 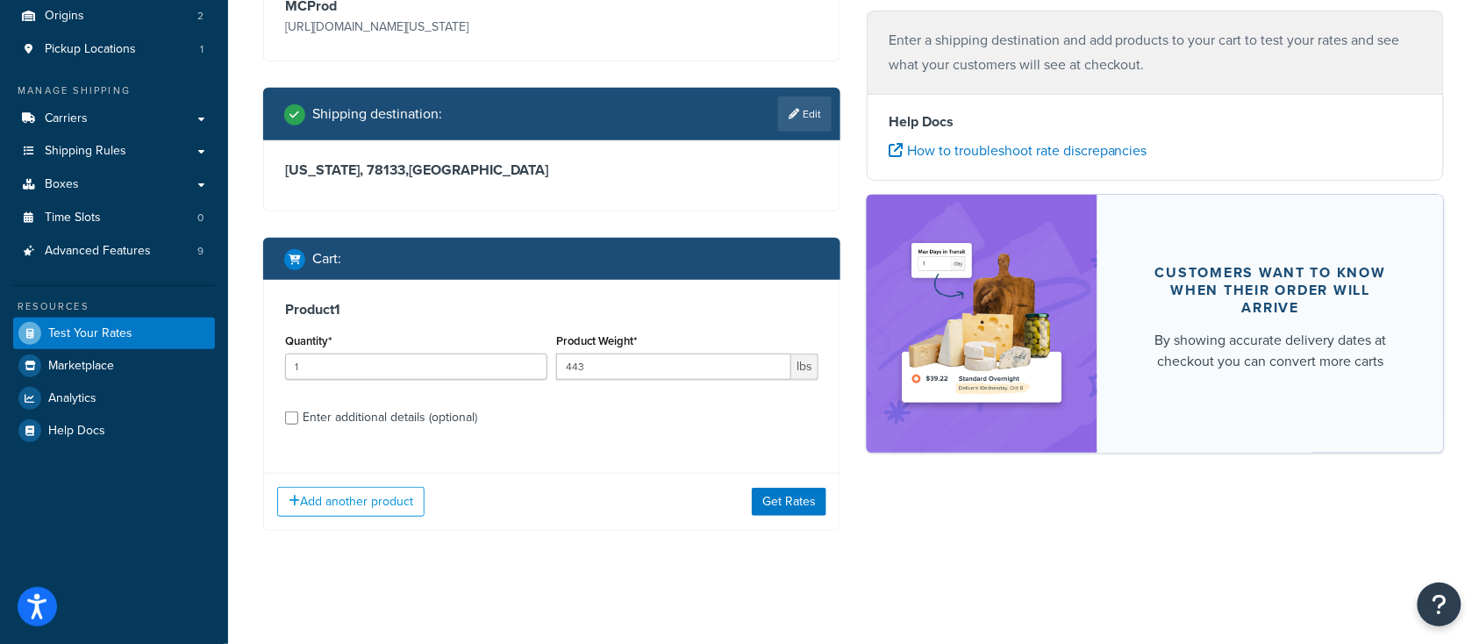 I want to click on span: Boxes, so click(x=61, y=184).